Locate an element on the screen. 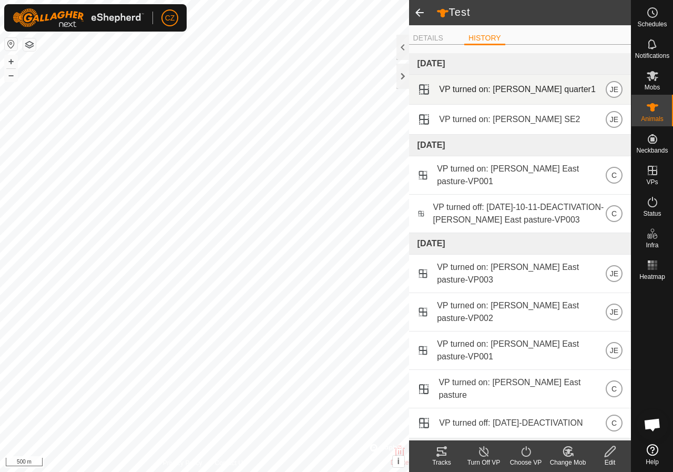 This screenshot has height=472, width=673. span: Schedules is located at coordinates (652, 24).